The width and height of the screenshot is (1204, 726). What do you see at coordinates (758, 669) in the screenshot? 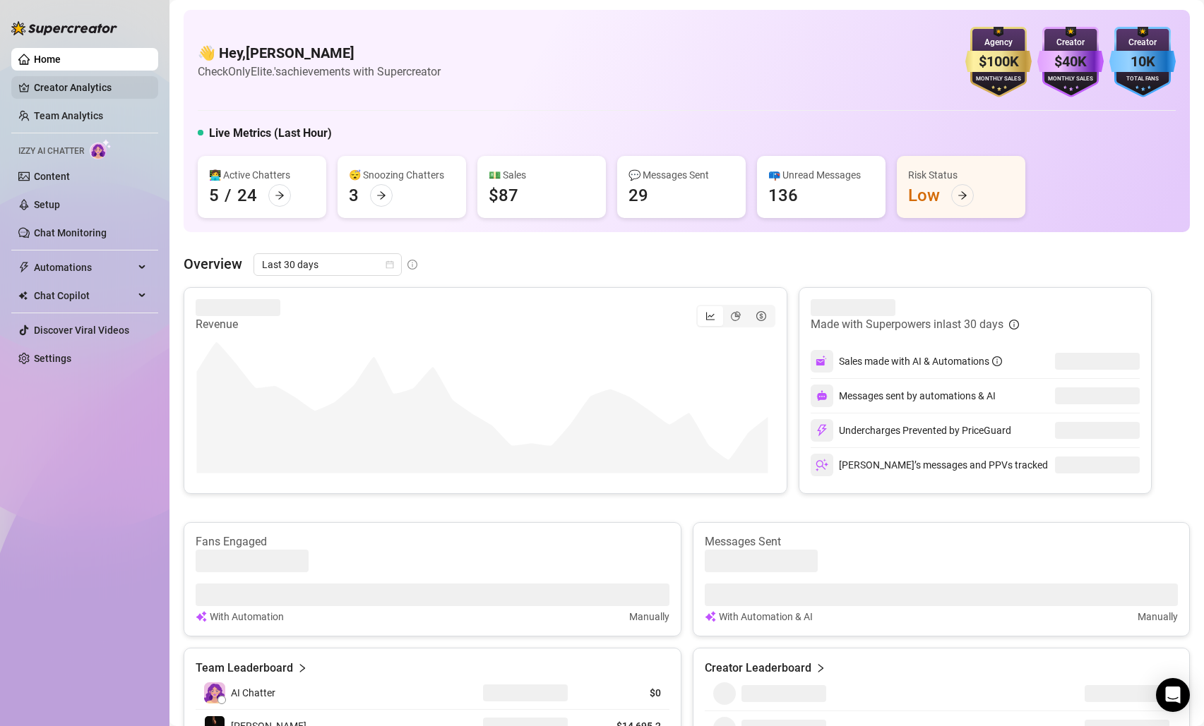
I see `article: Creator Leaderboard` at bounding box center [758, 669].